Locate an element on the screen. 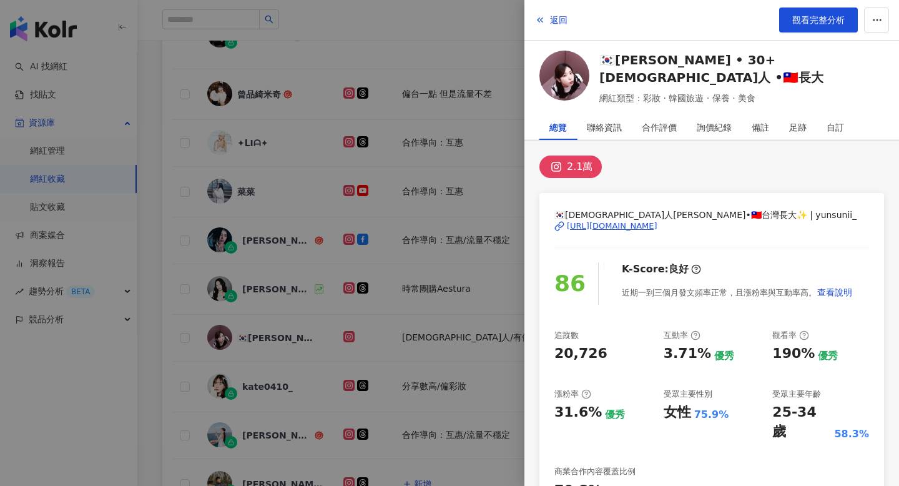 This screenshot has width=899, height=486. div: 75.9% is located at coordinates (712, 415).